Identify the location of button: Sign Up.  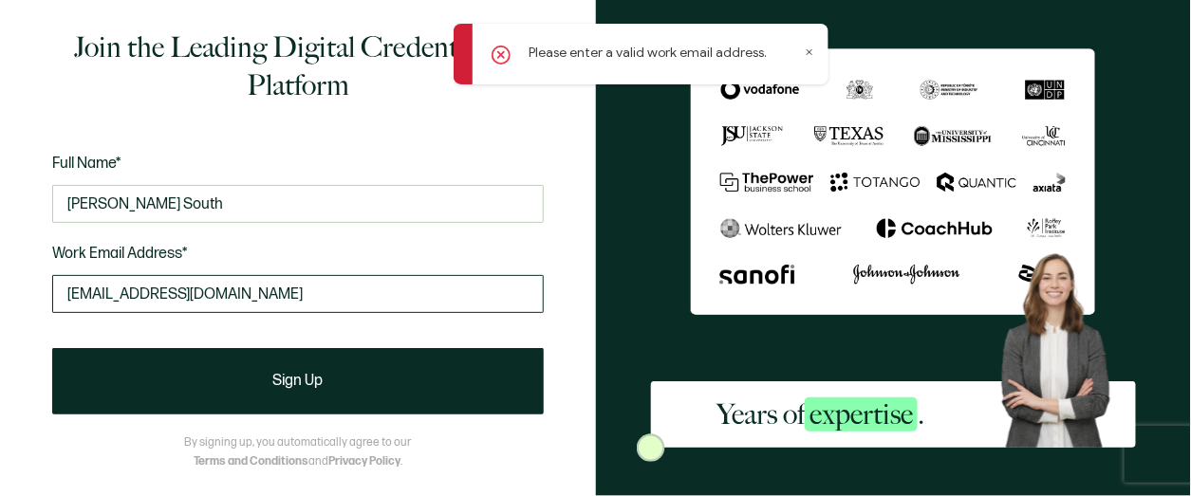
(298, 381).